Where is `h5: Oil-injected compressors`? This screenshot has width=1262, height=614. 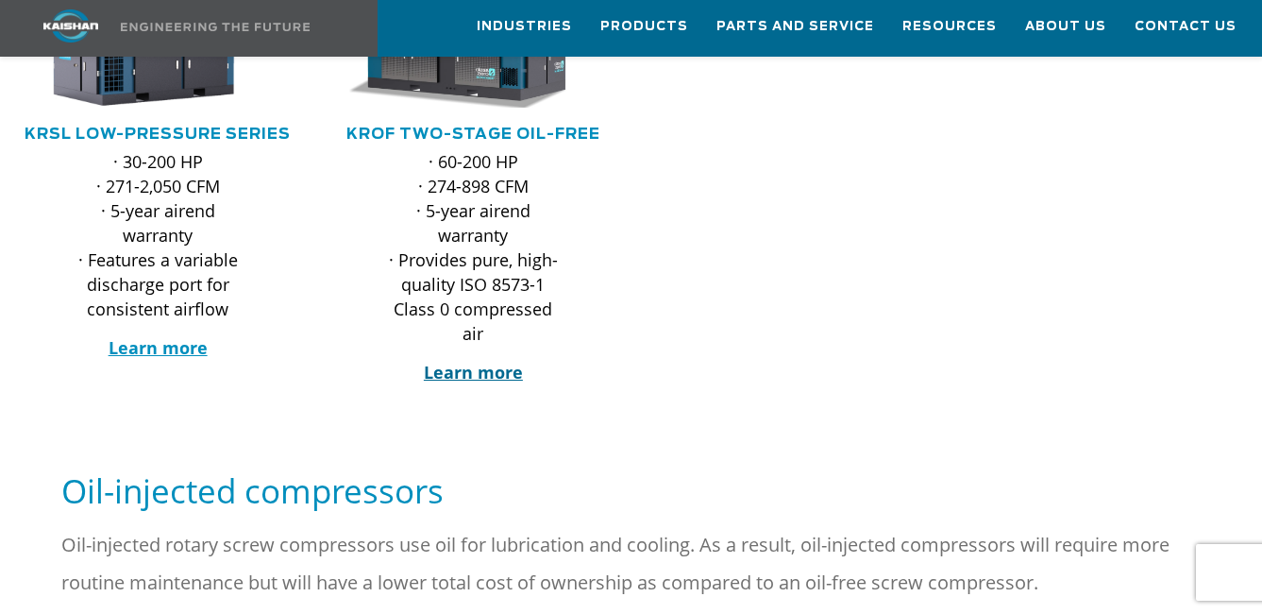
h5: Oil-injected compressors is located at coordinates (630, 490).